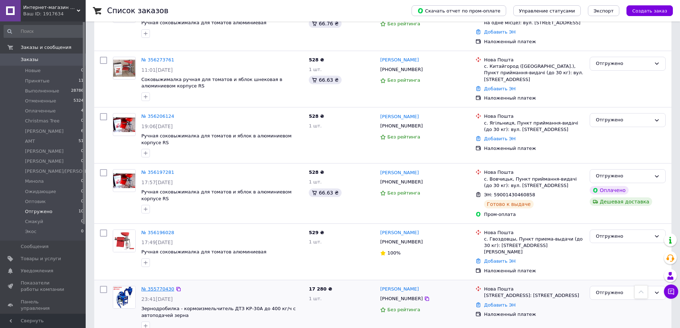  Describe the element at coordinates (81, 212) in the screenshot. I see `span: 10` at that location.